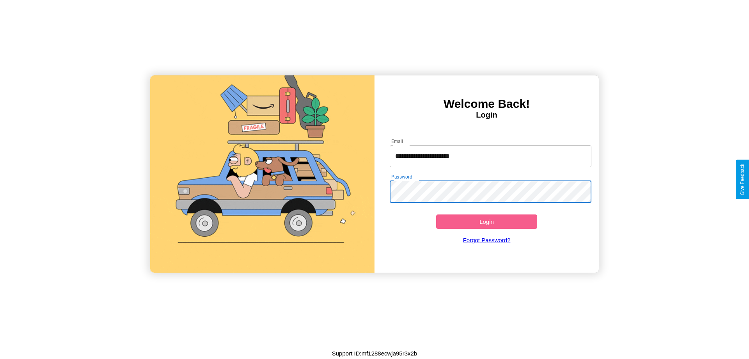 The image size is (749, 359). I want to click on h3: Welcome Back!, so click(487, 104).